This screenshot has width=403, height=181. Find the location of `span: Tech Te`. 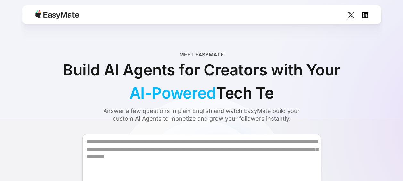

span: Tech Te is located at coordinates (245, 93).